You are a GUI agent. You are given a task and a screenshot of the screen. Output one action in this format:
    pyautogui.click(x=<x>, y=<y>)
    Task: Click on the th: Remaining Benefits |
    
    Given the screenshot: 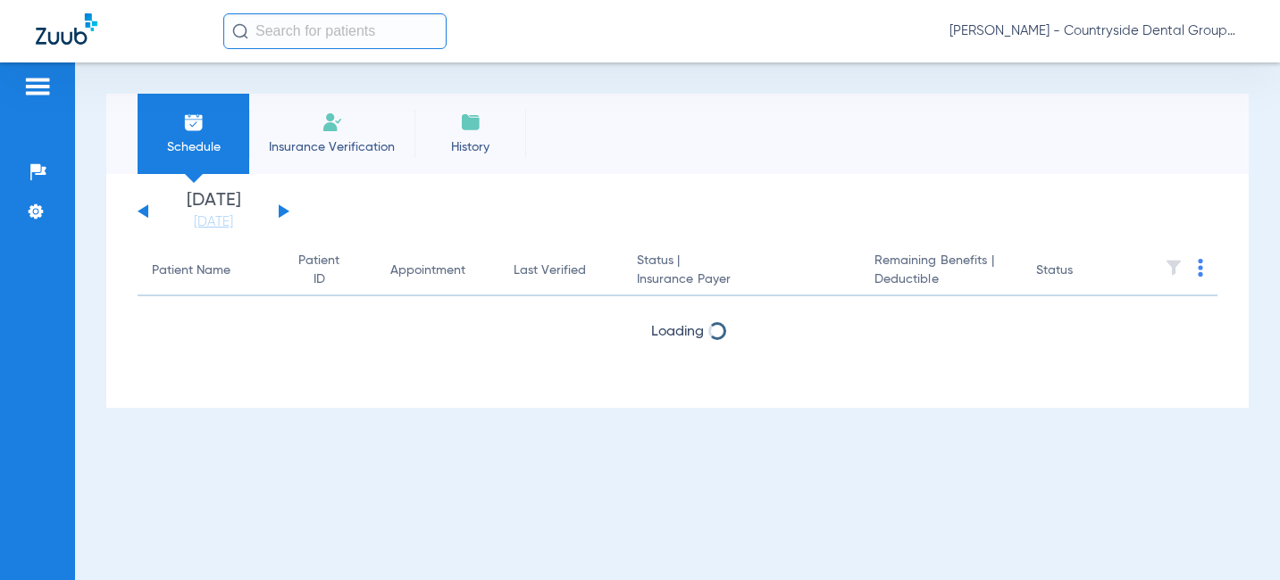 What is the action you would take?
    pyautogui.click(x=940, y=271)
    